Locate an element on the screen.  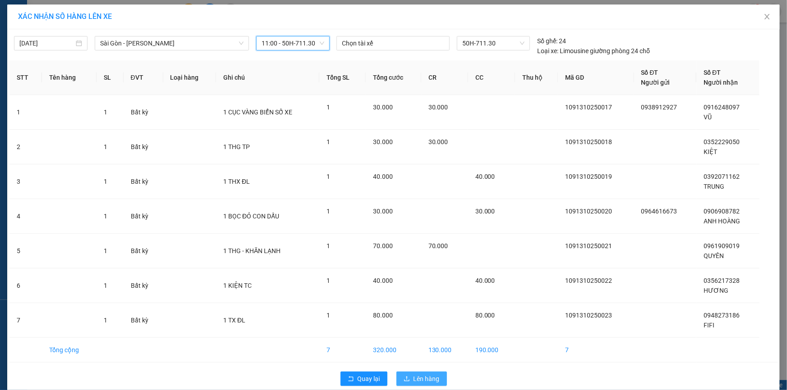
th: Thu hộ is located at coordinates (536, 78).